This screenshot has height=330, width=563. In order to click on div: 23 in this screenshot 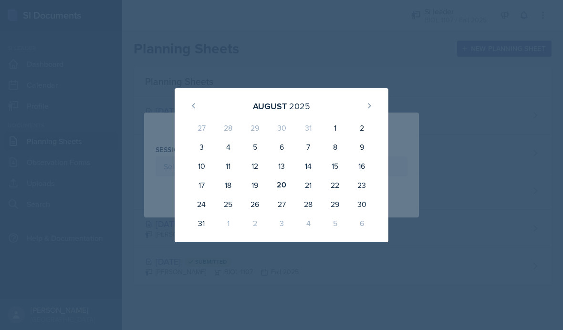, I will do `click(362, 185)`.